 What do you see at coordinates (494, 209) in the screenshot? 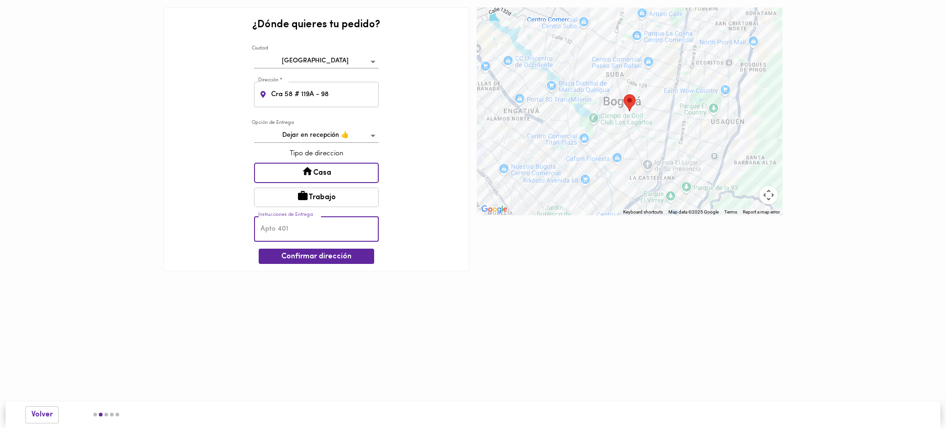
I see `img: Google` at bounding box center [494, 209].